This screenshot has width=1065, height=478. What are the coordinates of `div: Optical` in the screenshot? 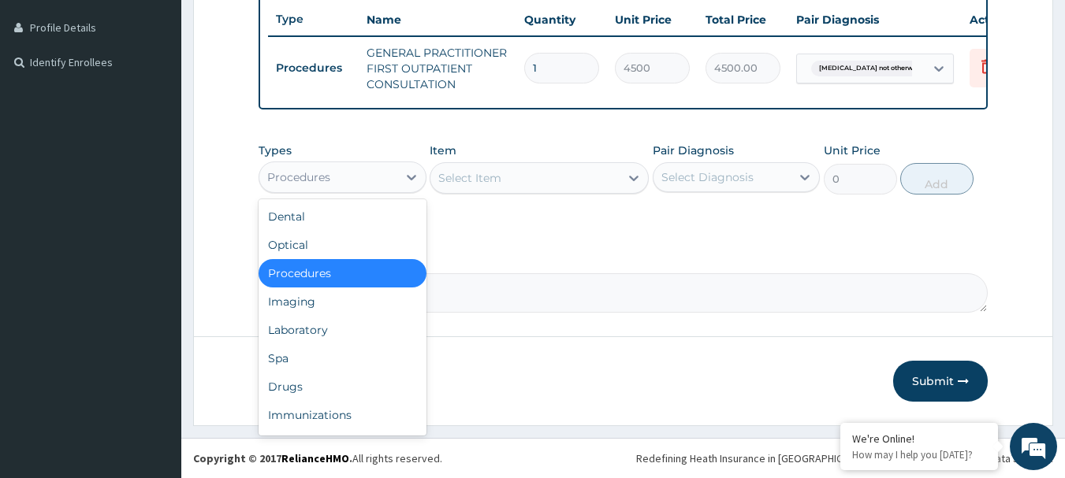 It's located at (342, 245).